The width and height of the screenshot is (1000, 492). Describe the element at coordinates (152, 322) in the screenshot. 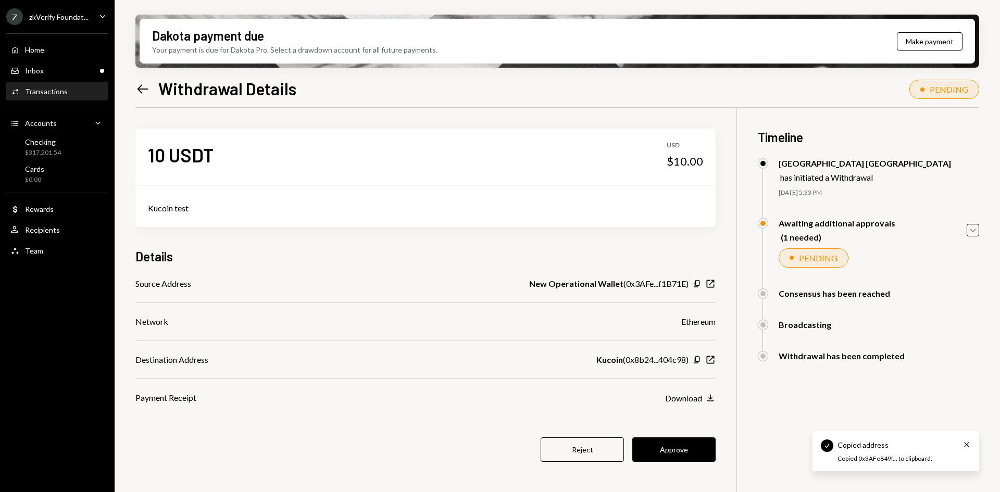

I see `div: Network` at that location.